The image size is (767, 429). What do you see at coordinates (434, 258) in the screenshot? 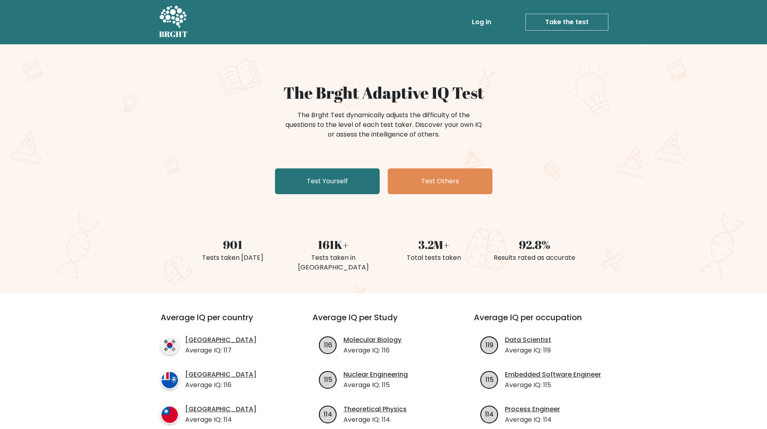
I see `div: Total tests taken` at bounding box center [434, 258].